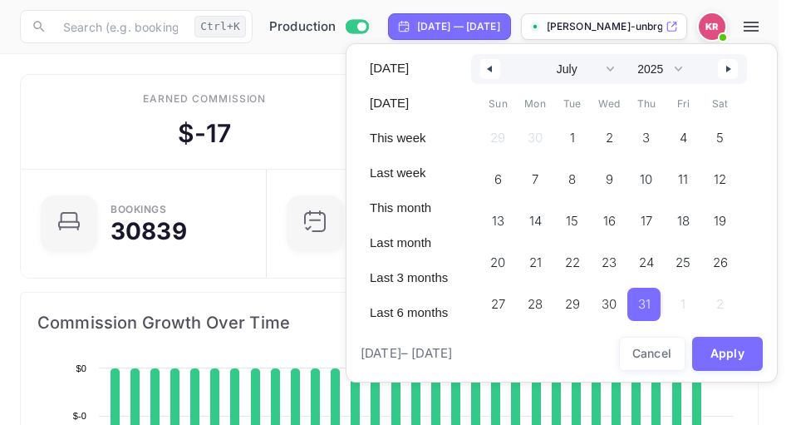  What do you see at coordinates (721, 175) in the screenshot?
I see `button: 12` at bounding box center [721, 175].